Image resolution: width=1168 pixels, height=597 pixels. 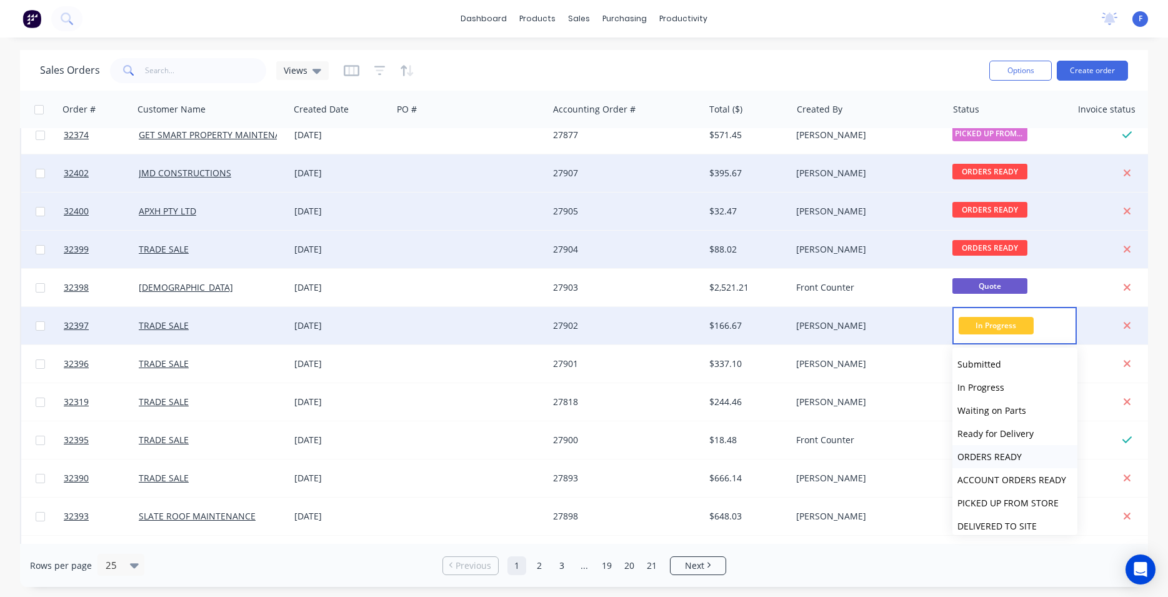 What do you see at coordinates (76, 211) in the screenshot?
I see `span: 32400` at bounding box center [76, 211].